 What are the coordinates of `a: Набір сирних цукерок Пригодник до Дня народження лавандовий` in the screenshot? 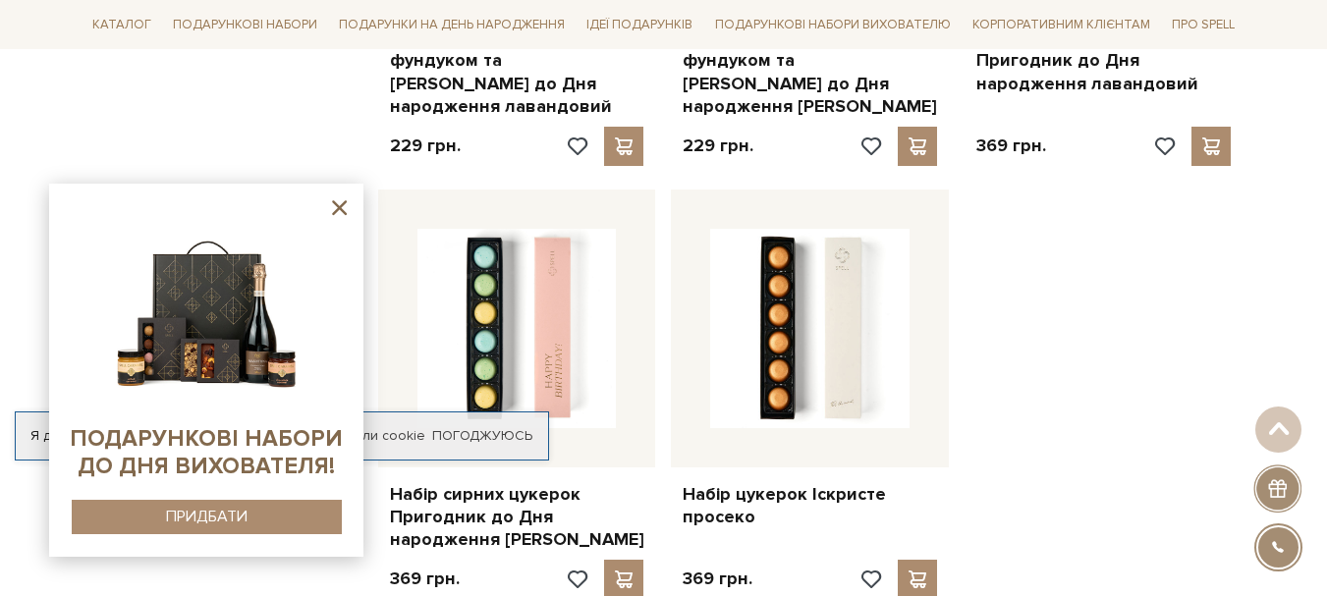 It's located at (1103, 61).